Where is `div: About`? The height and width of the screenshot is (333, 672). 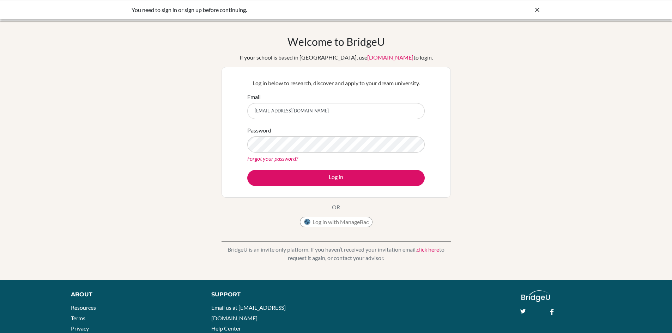 div: About is located at coordinates (133, 295).